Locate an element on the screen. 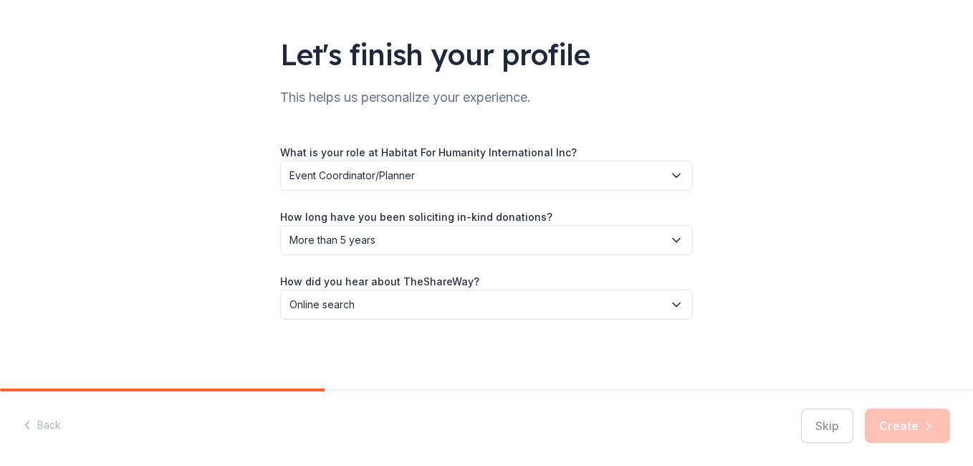  span: More than 5 years is located at coordinates (477, 240).